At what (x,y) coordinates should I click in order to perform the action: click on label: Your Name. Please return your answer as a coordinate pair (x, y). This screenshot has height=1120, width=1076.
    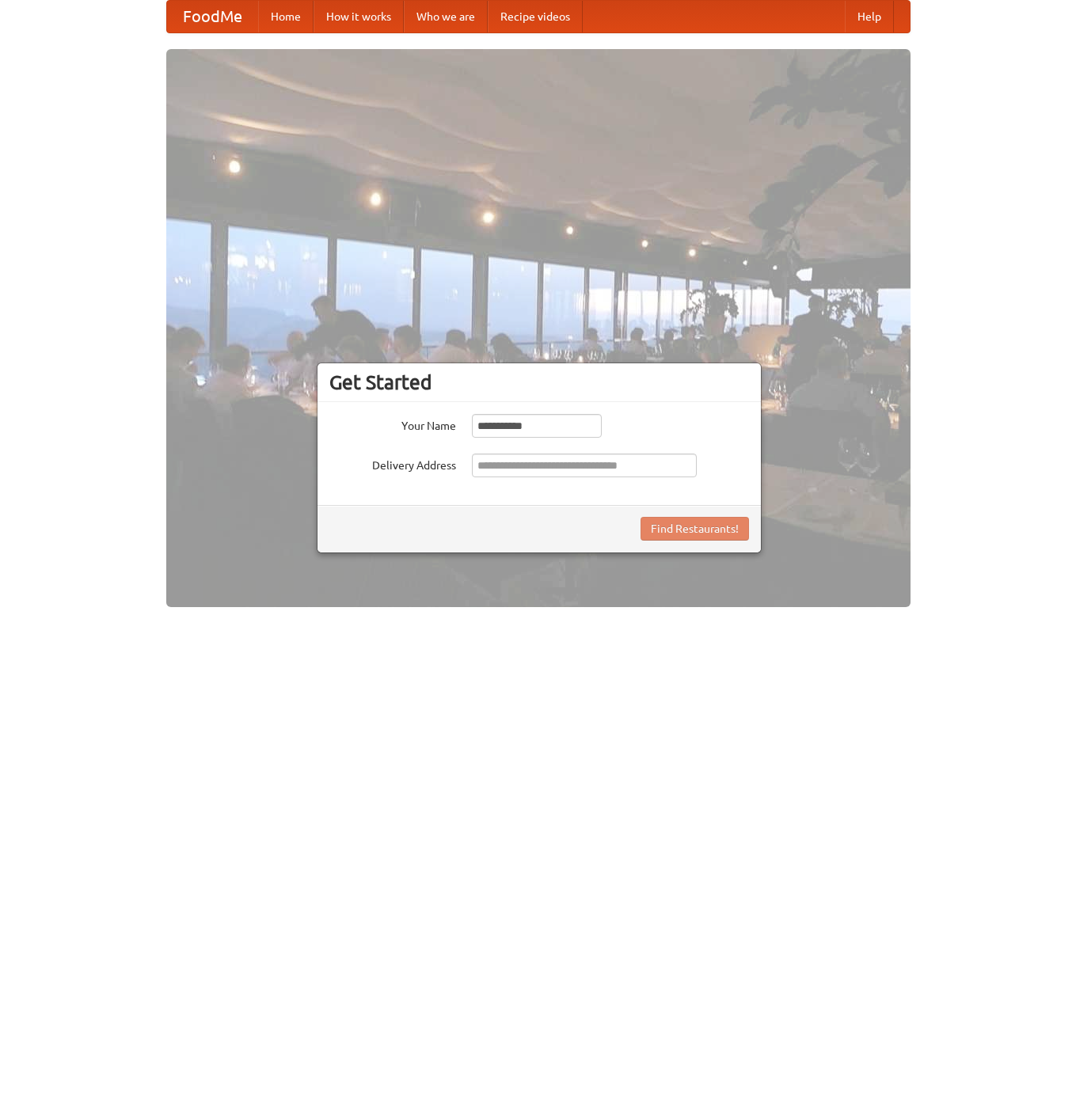
    Looking at the image, I should click on (392, 424).